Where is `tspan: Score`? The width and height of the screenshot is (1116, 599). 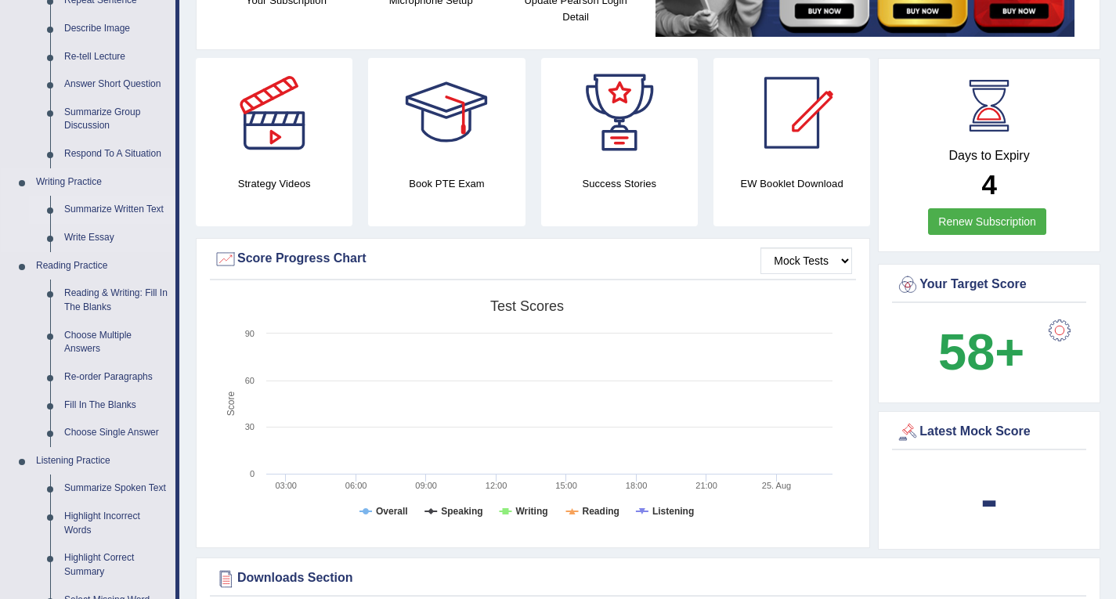 tspan: Score is located at coordinates (231, 403).